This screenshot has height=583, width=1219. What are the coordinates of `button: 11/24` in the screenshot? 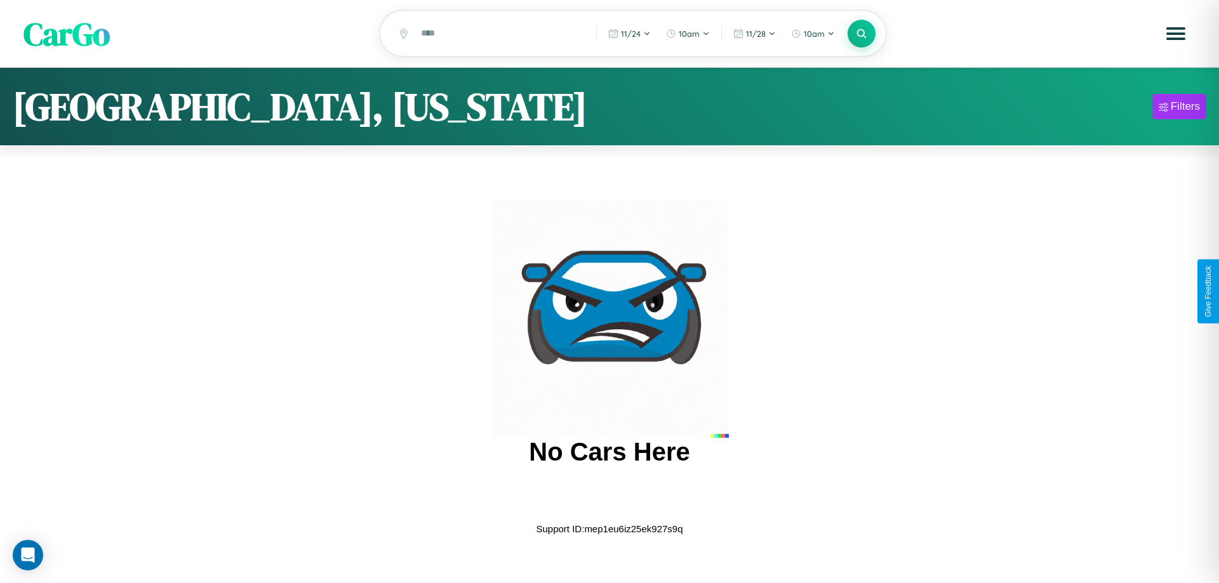 It's located at (629, 34).